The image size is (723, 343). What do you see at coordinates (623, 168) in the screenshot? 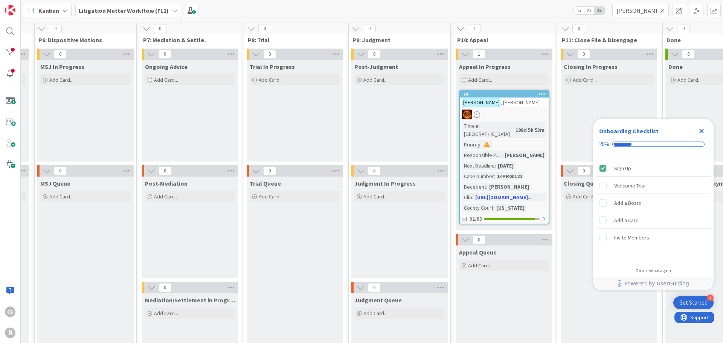
I see `div: Sign Up` at bounding box center [623, 168].